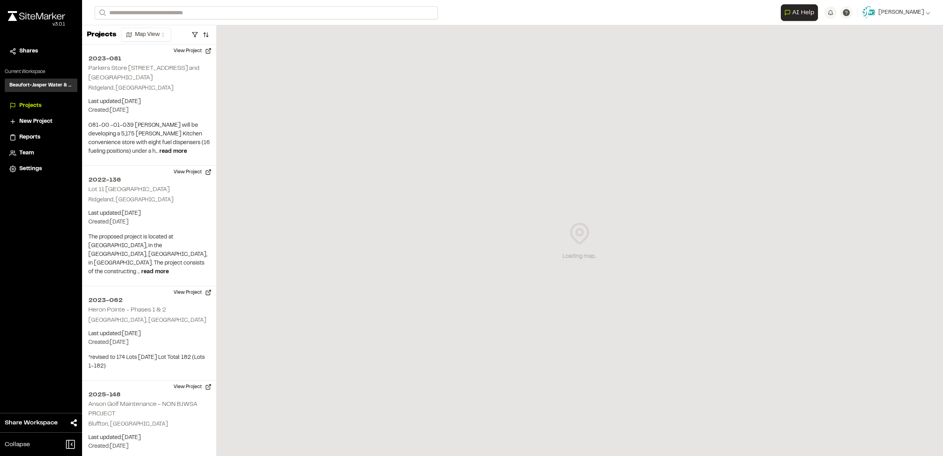 The width and height of the screenshot is (943, 456). What do you see at coordinates (36, 16) in the screenshot?
I see `img: rebrand.png` at bounding box center [36, 16].